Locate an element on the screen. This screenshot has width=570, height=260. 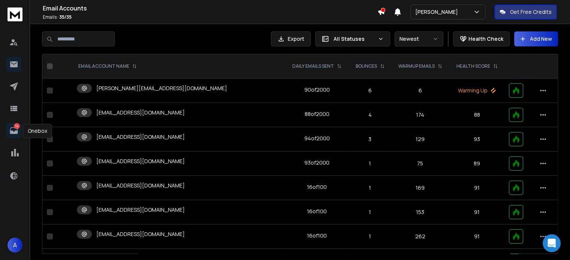
p: HEALTH SCORE is located at coordinates (473, 66).